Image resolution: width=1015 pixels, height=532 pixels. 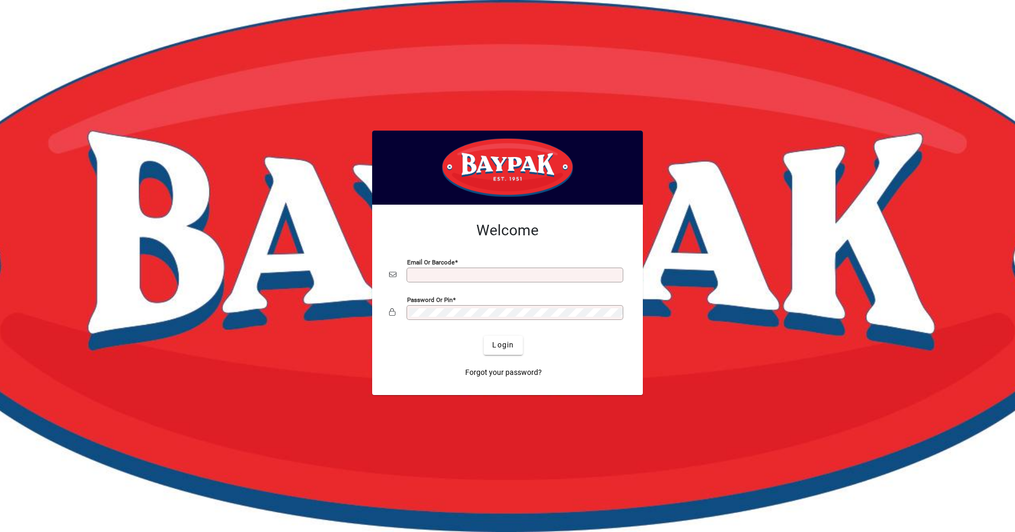 I want to click on button: Login, so click(x=503, y=345).